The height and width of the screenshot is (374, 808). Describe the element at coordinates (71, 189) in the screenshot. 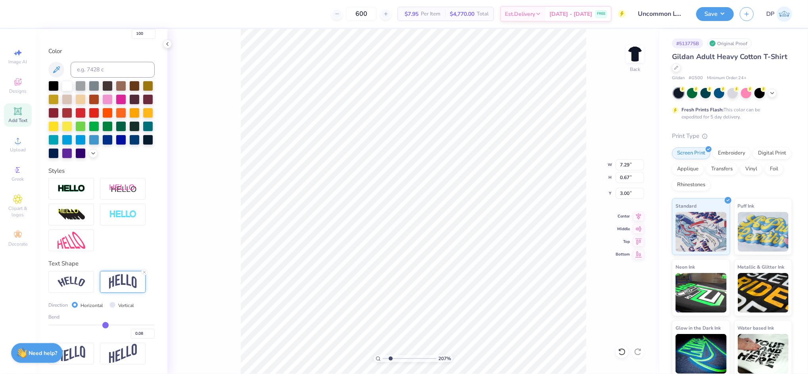

I see `img: Stroke` at that location.